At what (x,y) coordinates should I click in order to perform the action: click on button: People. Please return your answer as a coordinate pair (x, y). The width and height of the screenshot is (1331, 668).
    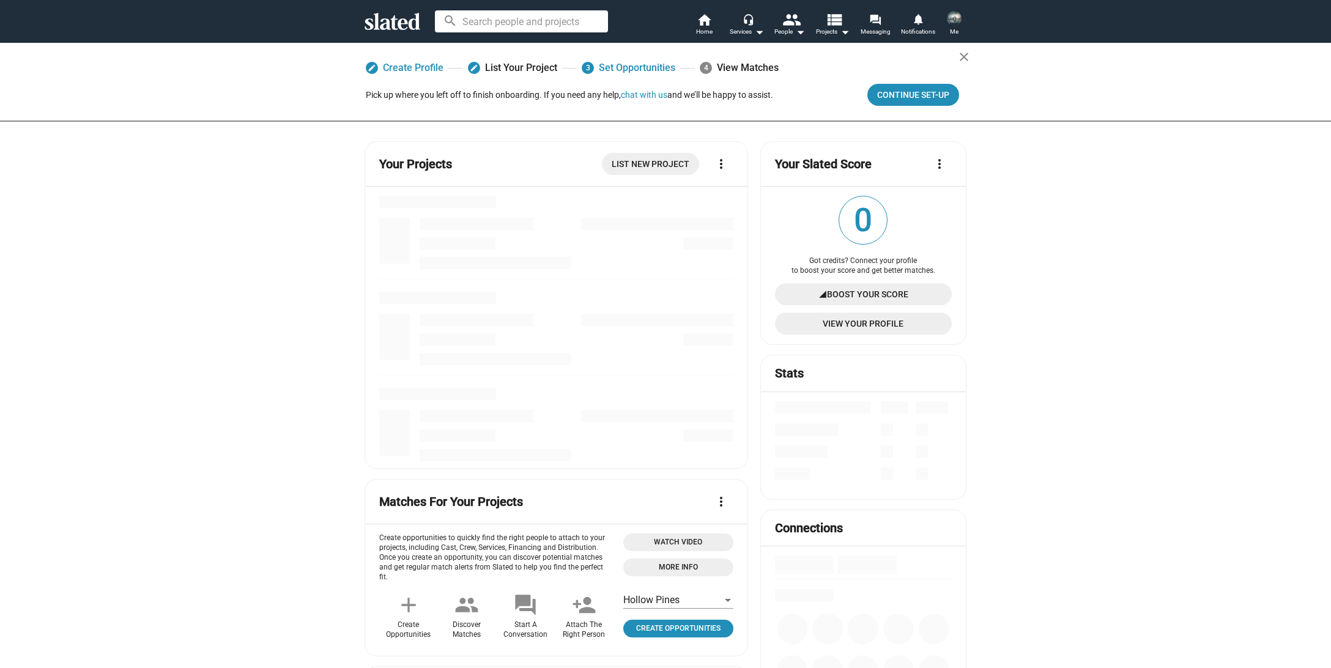
    Looking at the image, I should click on (790, 26).